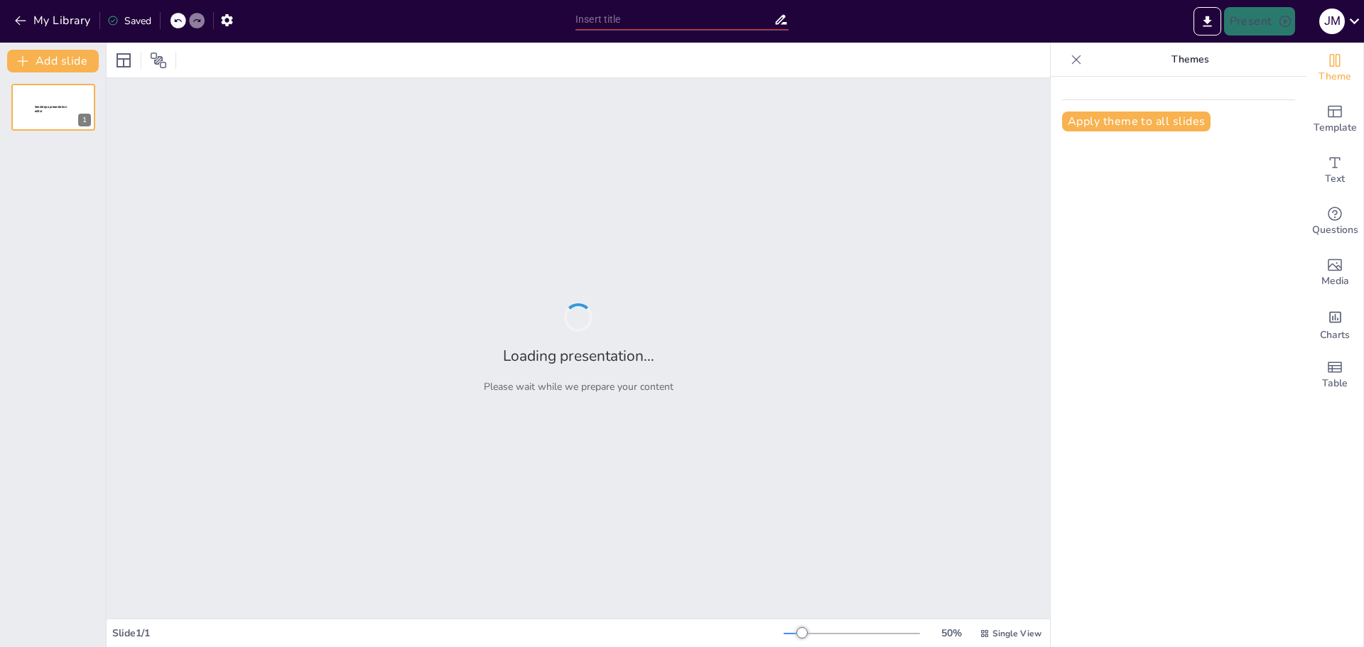 The width and height of the screenshot is (1364, 647). What do you see at coordinates (1335, 281) in the screenshot?
I see `span: Media` at bounding box center [1335, 281].